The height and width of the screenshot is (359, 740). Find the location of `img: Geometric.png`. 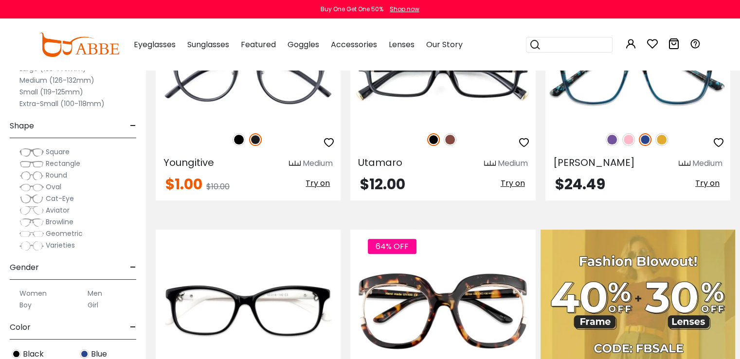

img: Geometric.png is located at coordinates (32, 234).